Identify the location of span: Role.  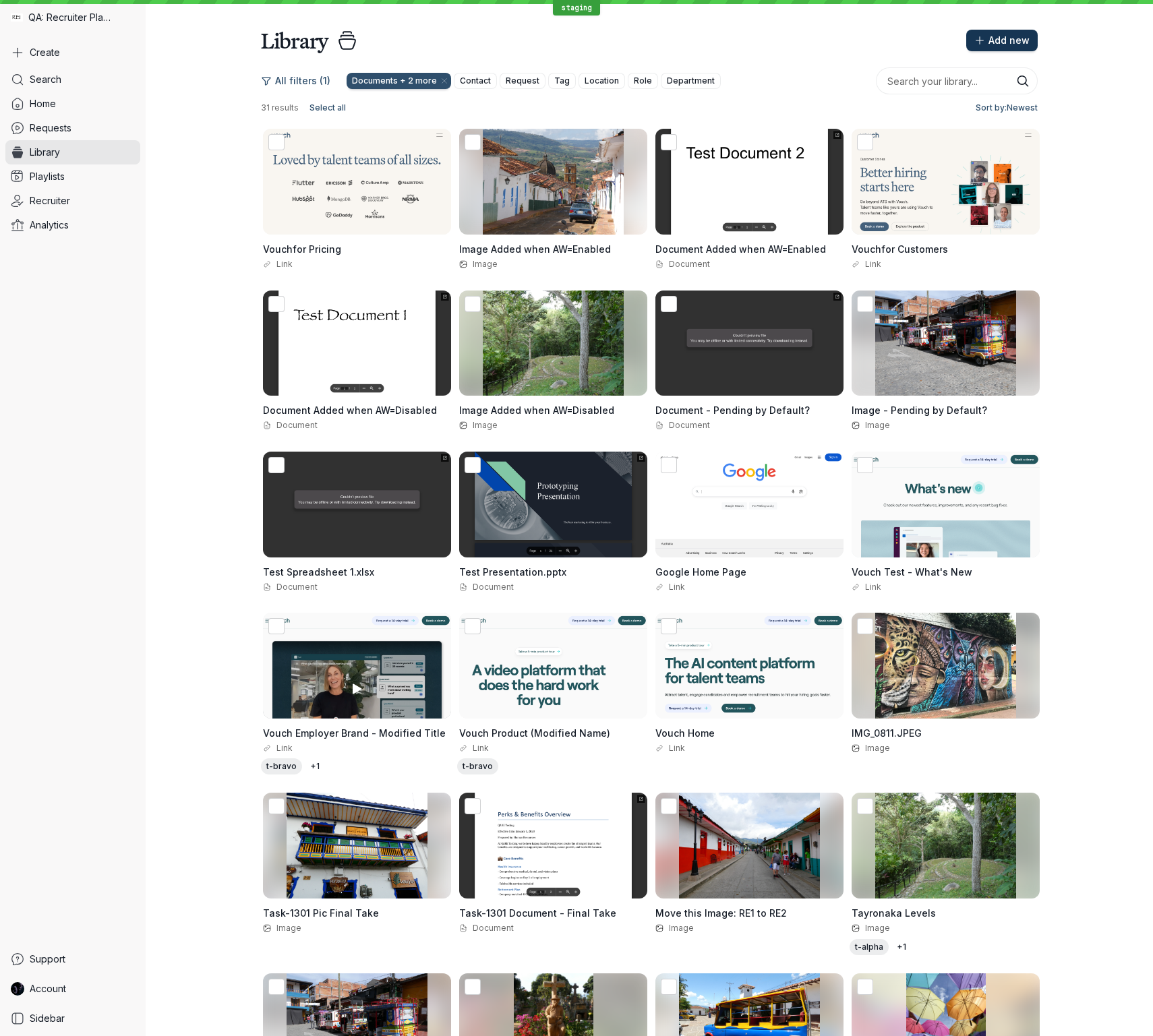
(643, 81).